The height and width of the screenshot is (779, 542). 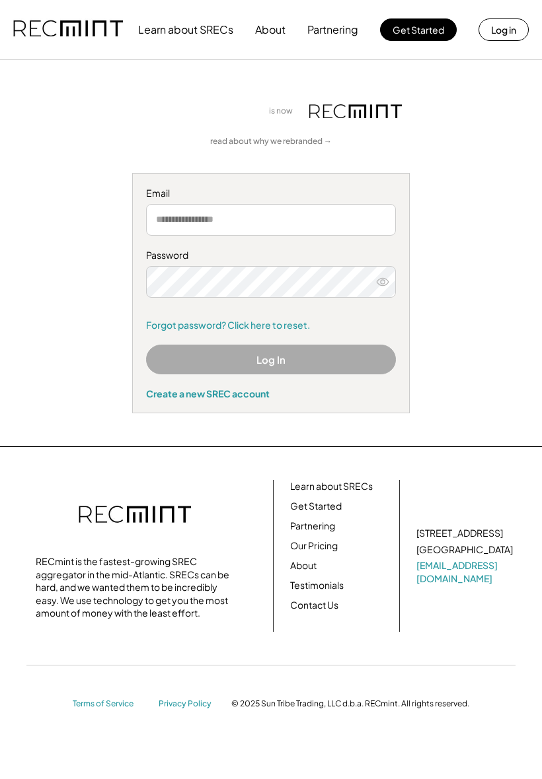 I want to click on button: Partnering, so click(x=332, y=30).